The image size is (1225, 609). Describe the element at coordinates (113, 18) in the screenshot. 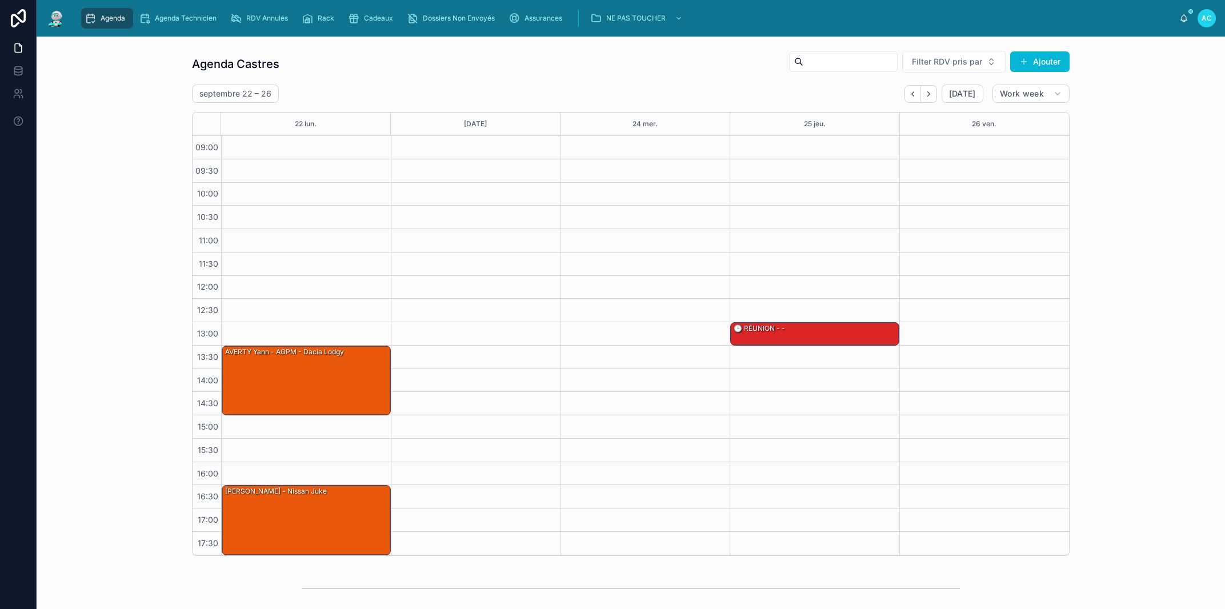

I see `span: Agenda` at that location.